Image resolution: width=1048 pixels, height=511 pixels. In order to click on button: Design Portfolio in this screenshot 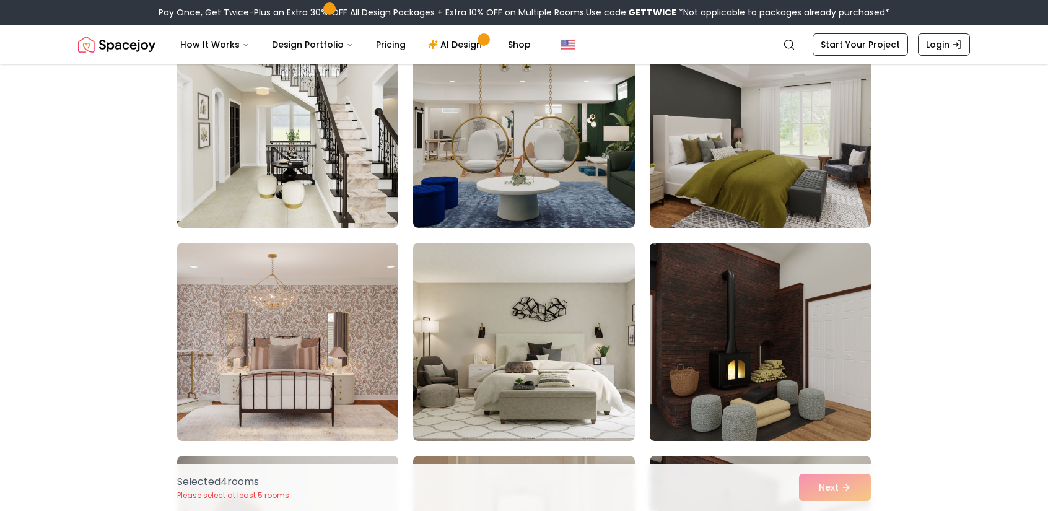, I will do `click(313, 45)`.